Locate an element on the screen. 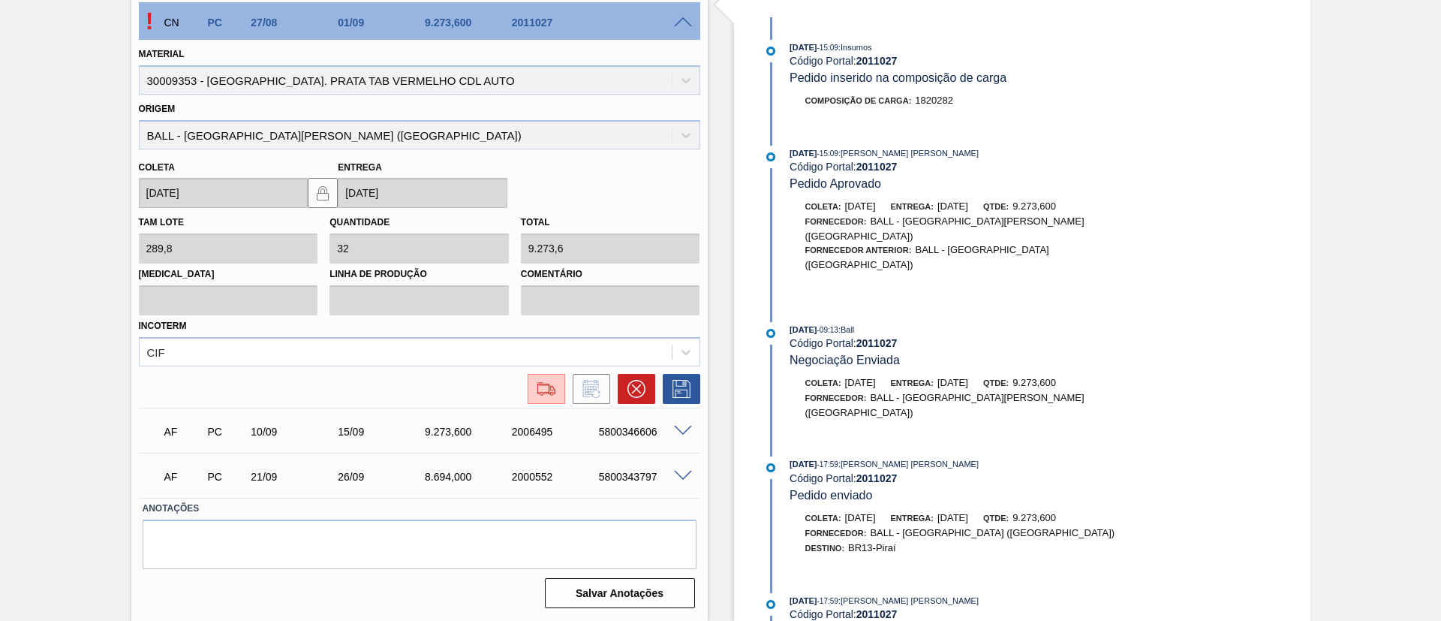 The image size is (1441, 621). span: : Ball is located at coordinates (846, 329).